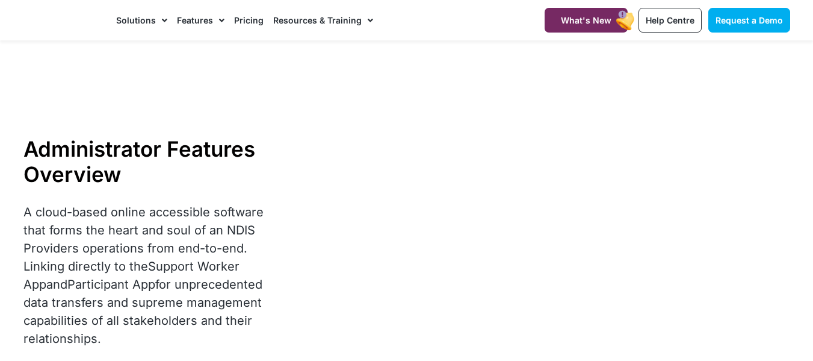 This screenshot has height=361, width=813. What do you see at coordinates (586, 20) in the screenshot?
I see `a: What's New` at bounding box center [586, 20].